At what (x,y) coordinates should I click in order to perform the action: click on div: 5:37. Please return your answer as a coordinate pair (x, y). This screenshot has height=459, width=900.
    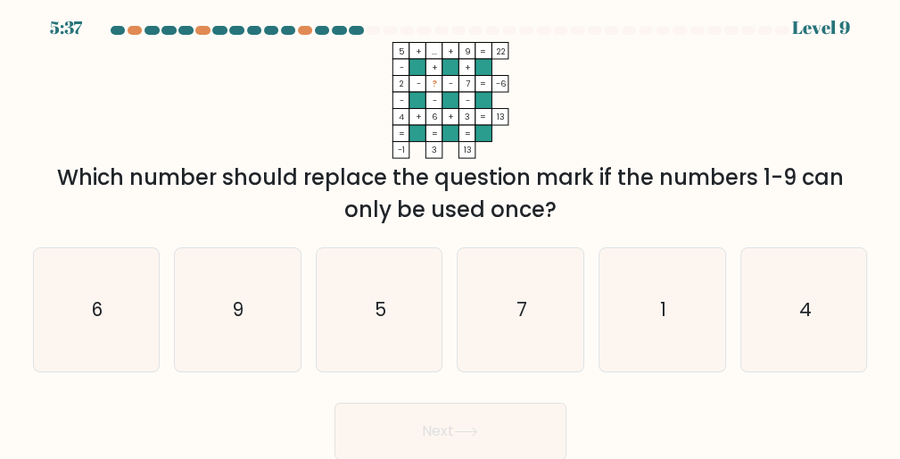
    Looking at the image, I should click on (66, 28).